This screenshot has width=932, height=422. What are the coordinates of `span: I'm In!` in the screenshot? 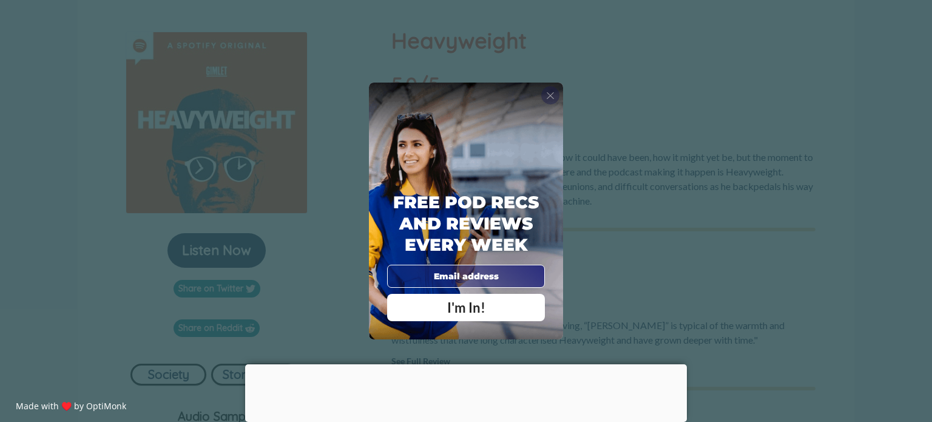 It's located at (466, 307).